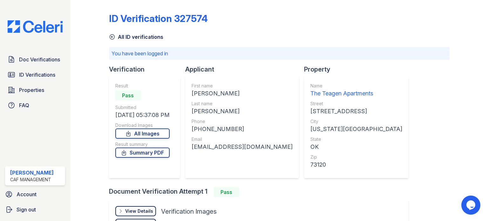 The height and width of the screenshot is (221, 488). What do you see at coordinates (32, 179) in the screenshot?
I see `div: CAF Management` at bounding box center [32, 179].